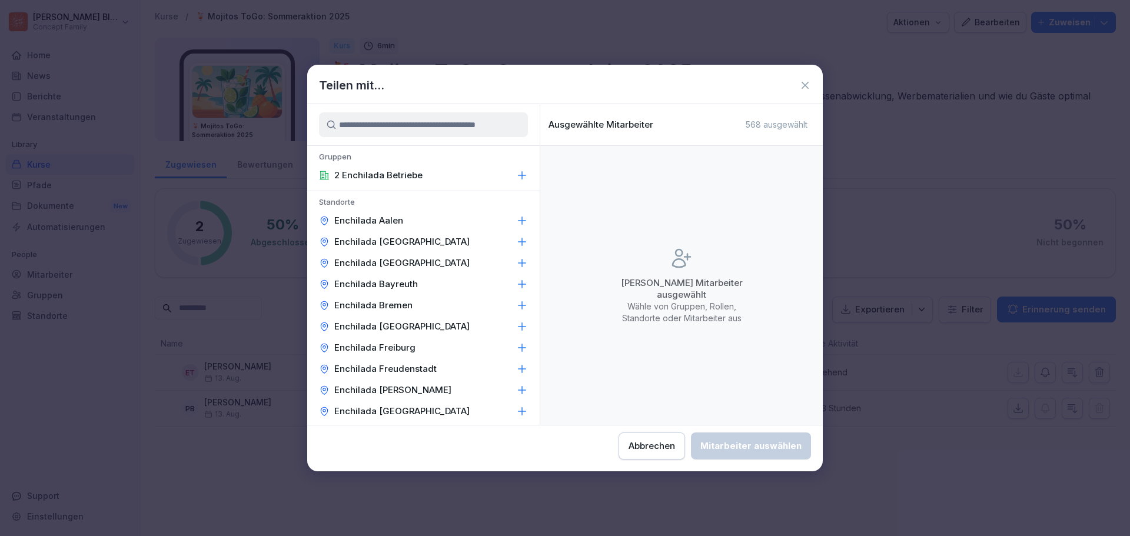 This screenshot has height=536, width=1130. What do you see at coordinates (681, 312) in the screenshot?
I see `p: Wähle von Gruppen, Rollen, Standorte oder Mitarbeiter aus` at bounding box center [681, 312].